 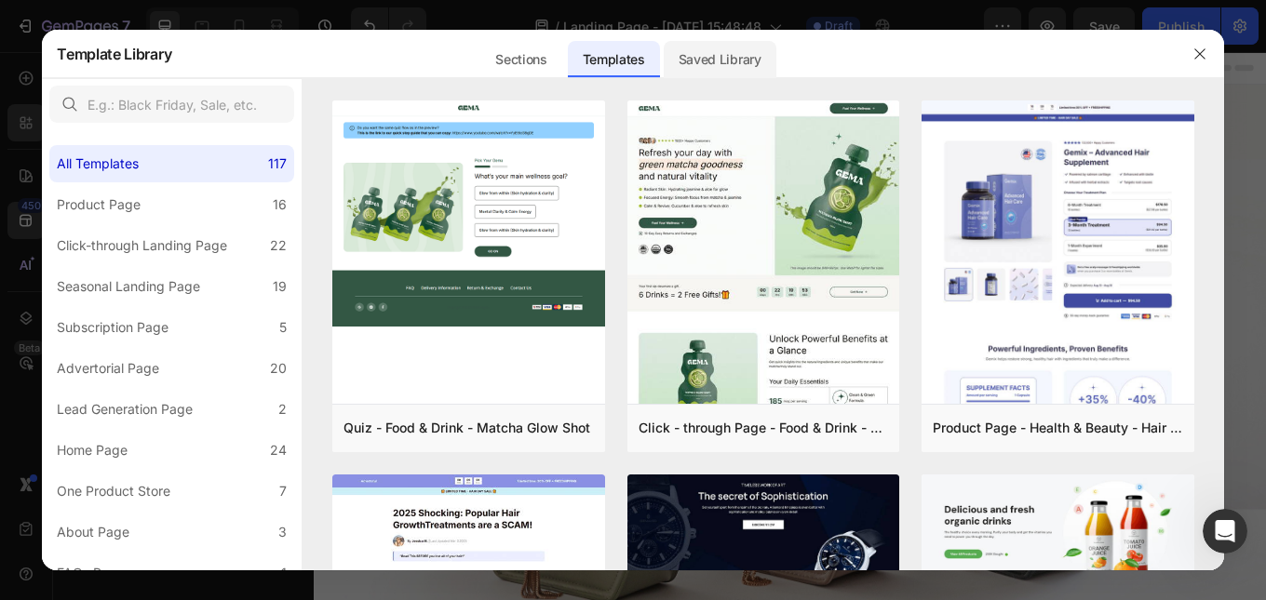 What do you see at coordinates (113, 328) in the screenshot?
I see `div: Subscription Page` at bounding box center [113, 328].